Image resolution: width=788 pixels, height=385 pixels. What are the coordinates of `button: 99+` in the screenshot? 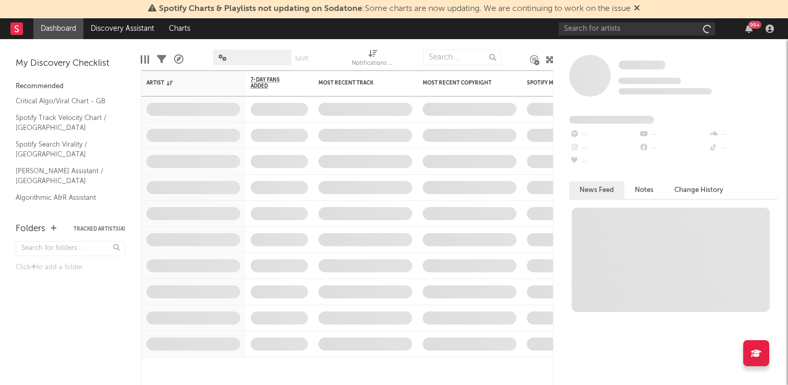 It's located at (749, 29).